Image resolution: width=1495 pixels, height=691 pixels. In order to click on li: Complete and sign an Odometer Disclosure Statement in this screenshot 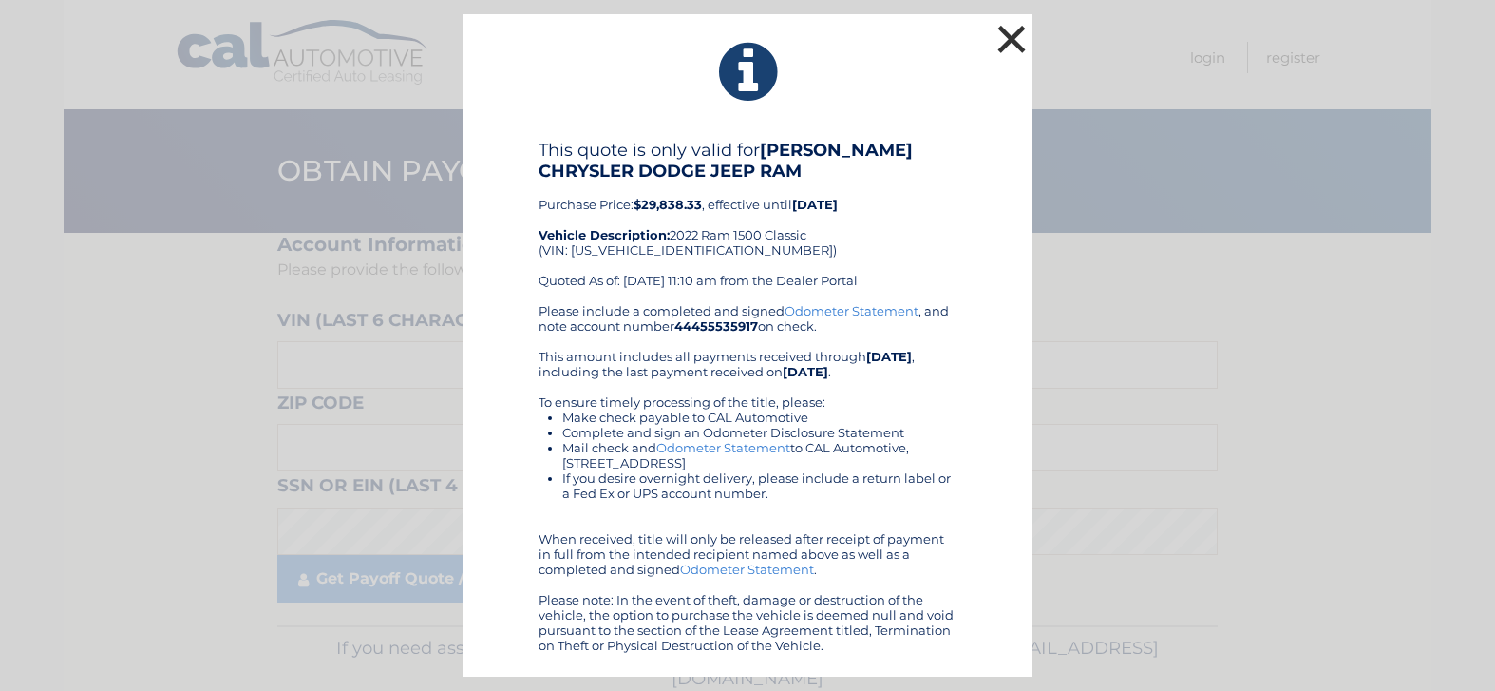, I will do `click(759, 432)`.